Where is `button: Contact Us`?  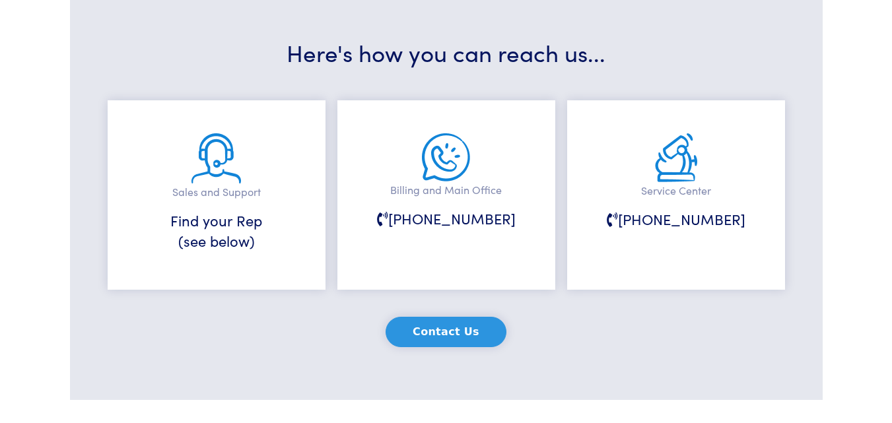 button: Contact Us is located at coordinates (446, 332).